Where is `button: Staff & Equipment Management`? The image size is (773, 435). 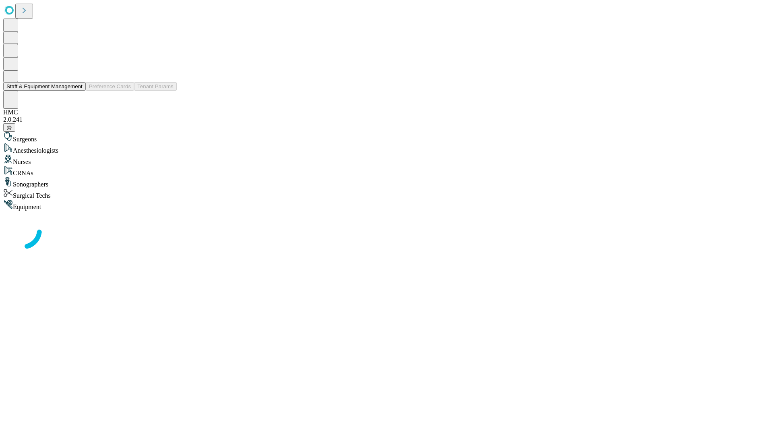 button: Staff & Equipment Management is located at coordinates (44, 86).